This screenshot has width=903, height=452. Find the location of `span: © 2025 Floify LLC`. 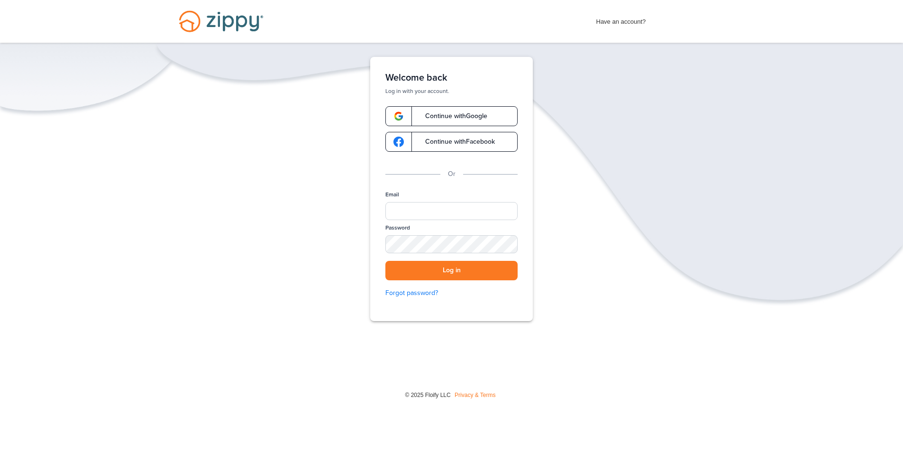

span: © 2025 Floify LLC is located at coordinates (428, 395).